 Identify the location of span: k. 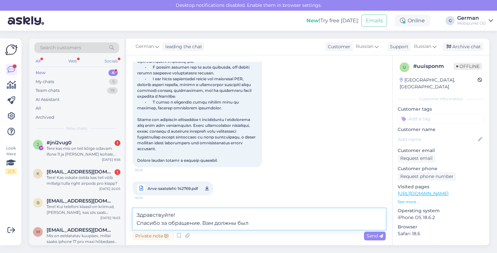
(38, 174).